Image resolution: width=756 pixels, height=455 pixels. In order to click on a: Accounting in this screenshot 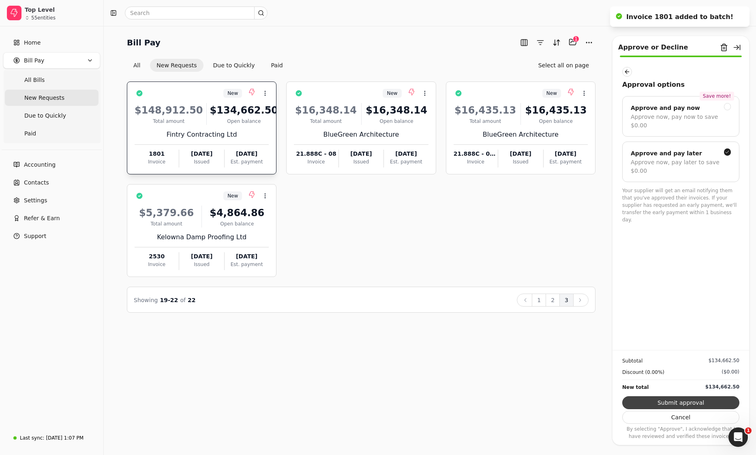, I will do `click(51, 165)`.